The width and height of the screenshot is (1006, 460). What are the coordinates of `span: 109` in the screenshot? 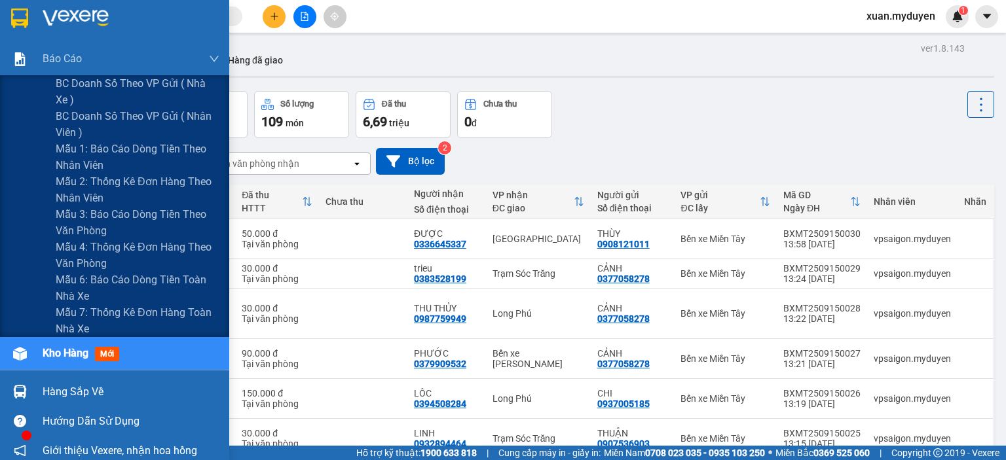 It's located at (272, 122).